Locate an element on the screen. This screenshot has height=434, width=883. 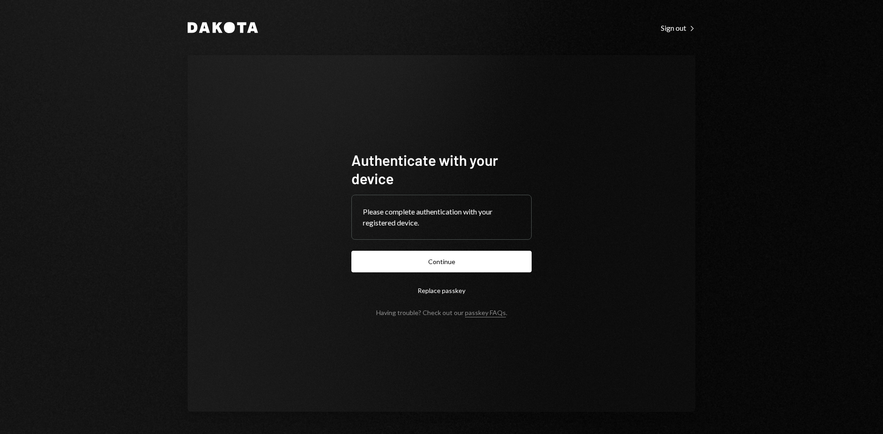
button: Continue is located at coordinates (441, 262).